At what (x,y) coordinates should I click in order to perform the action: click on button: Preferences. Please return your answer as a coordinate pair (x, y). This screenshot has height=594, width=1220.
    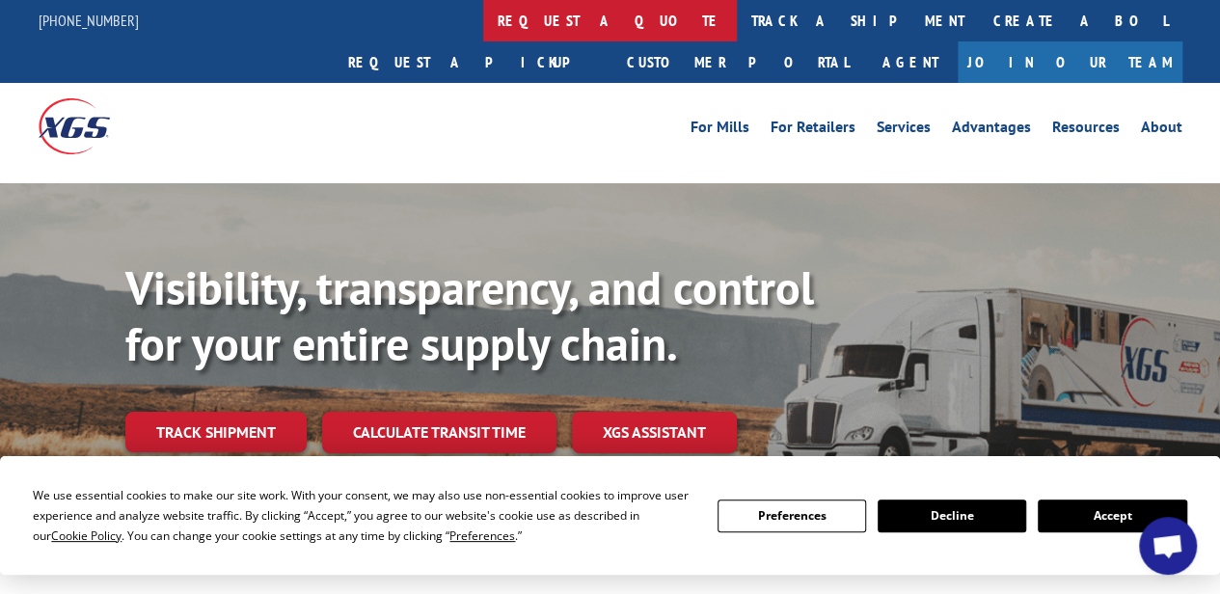
    Looking at the image, I should click on (792, 516).